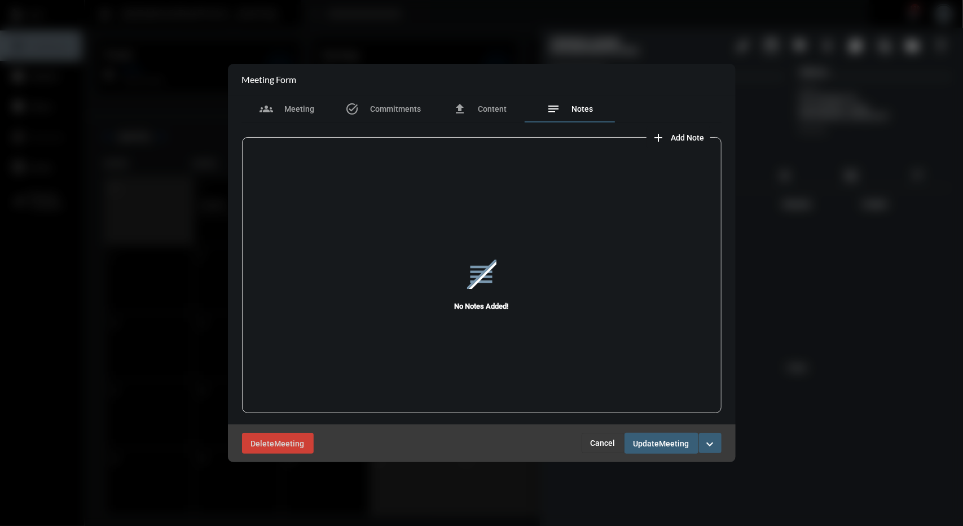 The width and height of the screenshot is (963, 526). Describe the element at coordinates (688, 138) in the screenshot. I see `span: Add Note` at that location.